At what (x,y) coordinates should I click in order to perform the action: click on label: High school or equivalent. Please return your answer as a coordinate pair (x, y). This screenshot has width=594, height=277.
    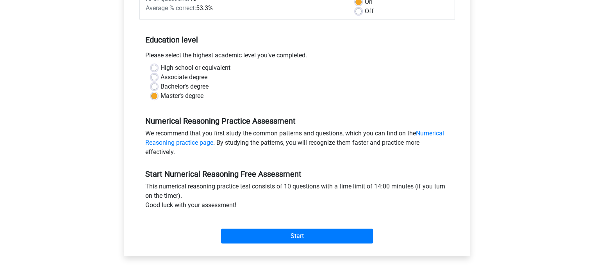
    Looking at the image, I should click on (195, 68).